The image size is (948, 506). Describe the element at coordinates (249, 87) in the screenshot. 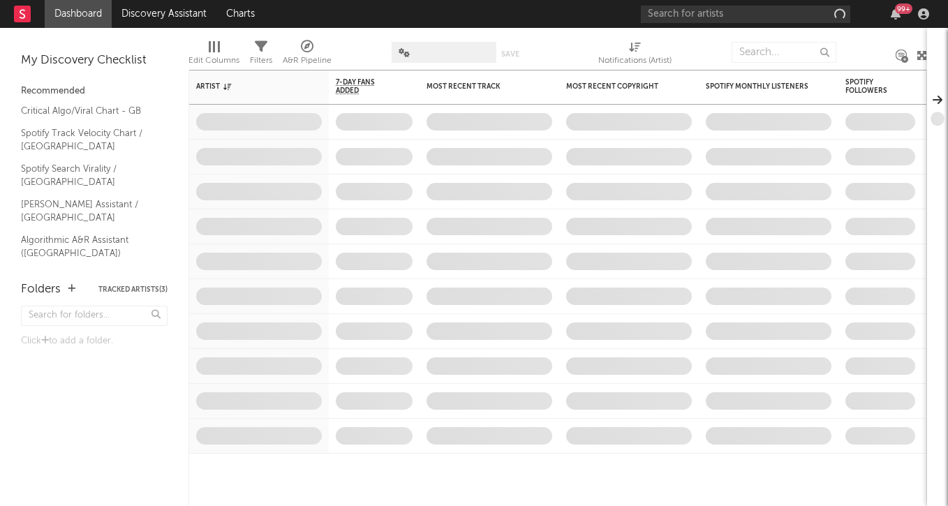

I see `div: Artist` at that location.